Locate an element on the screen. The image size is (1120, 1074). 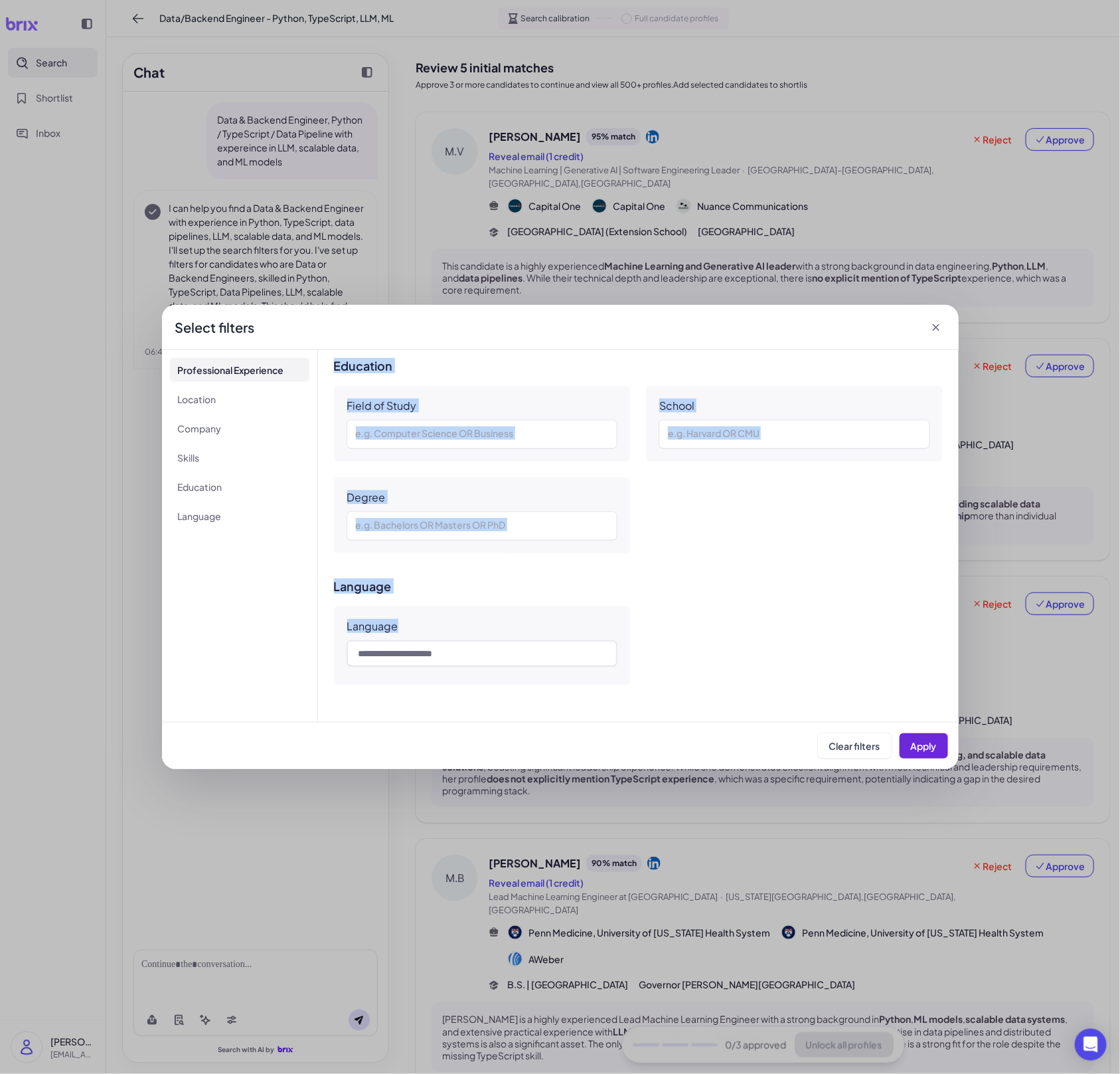
h3: Language is located at coordinates (638, 587).